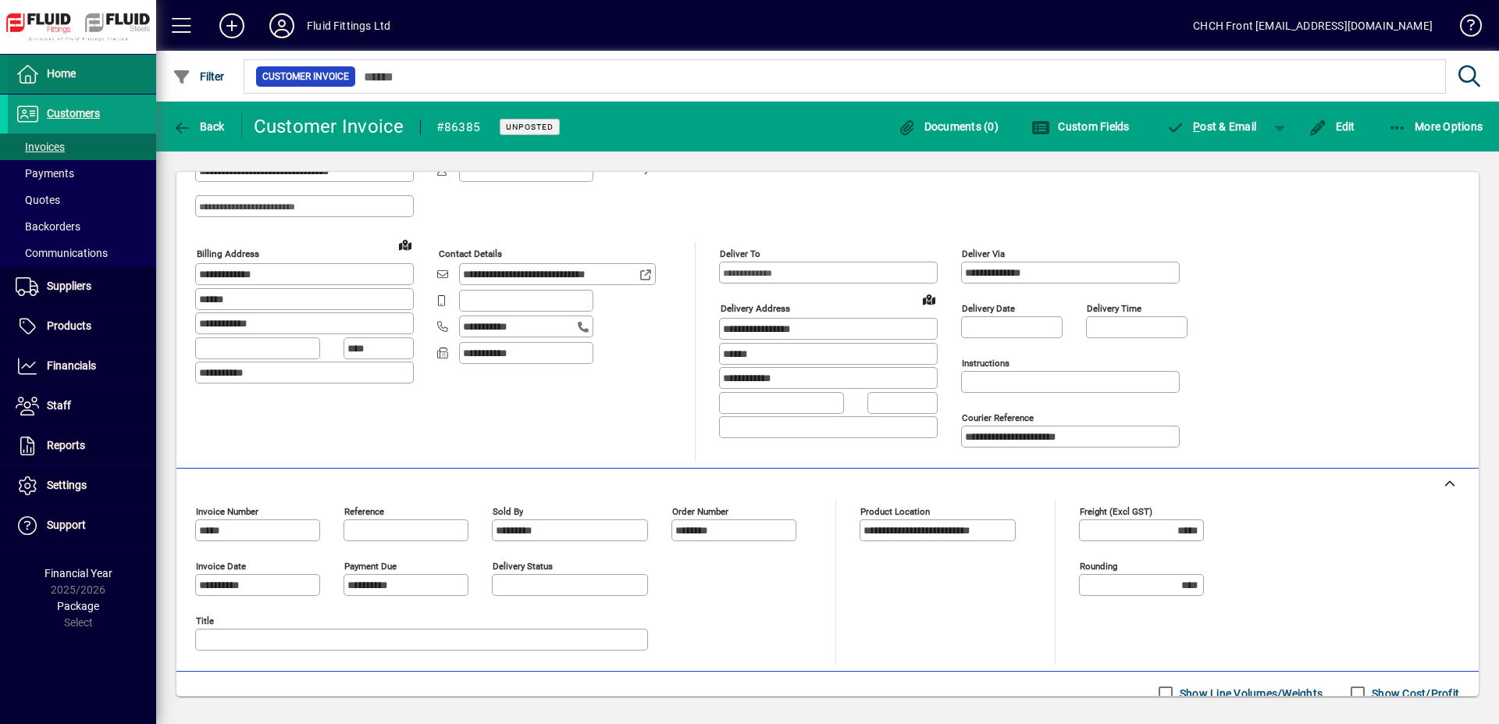  I want to click on mat-label: Delivery status, so click(522, 566).